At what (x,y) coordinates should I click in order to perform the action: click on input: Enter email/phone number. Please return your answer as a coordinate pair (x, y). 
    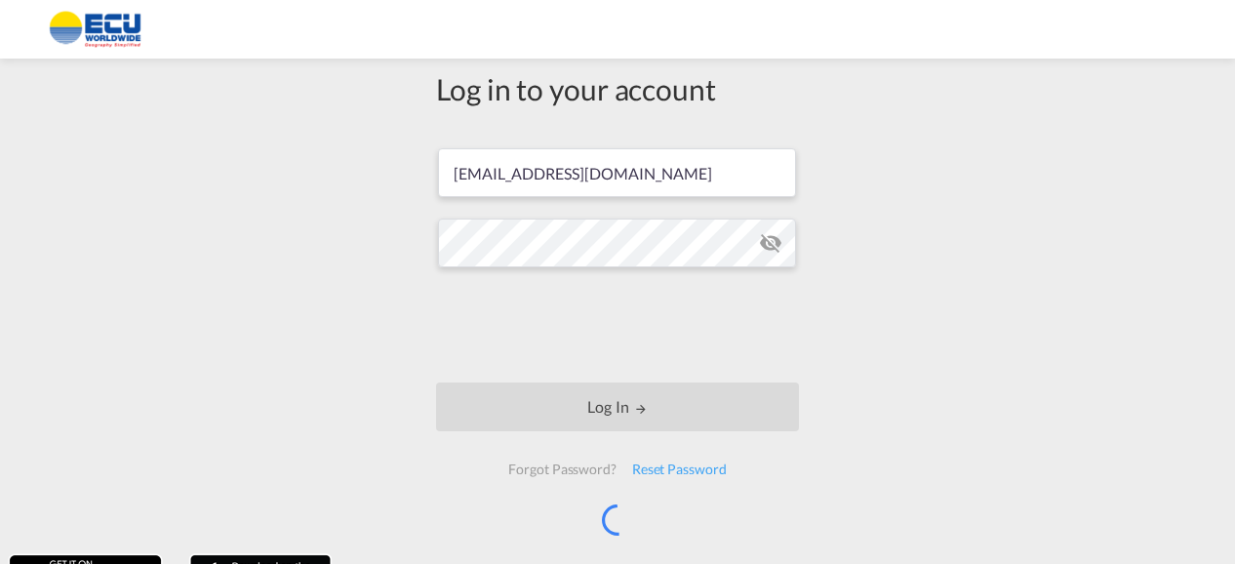
    Looking at the image, I should click on (616, 173).